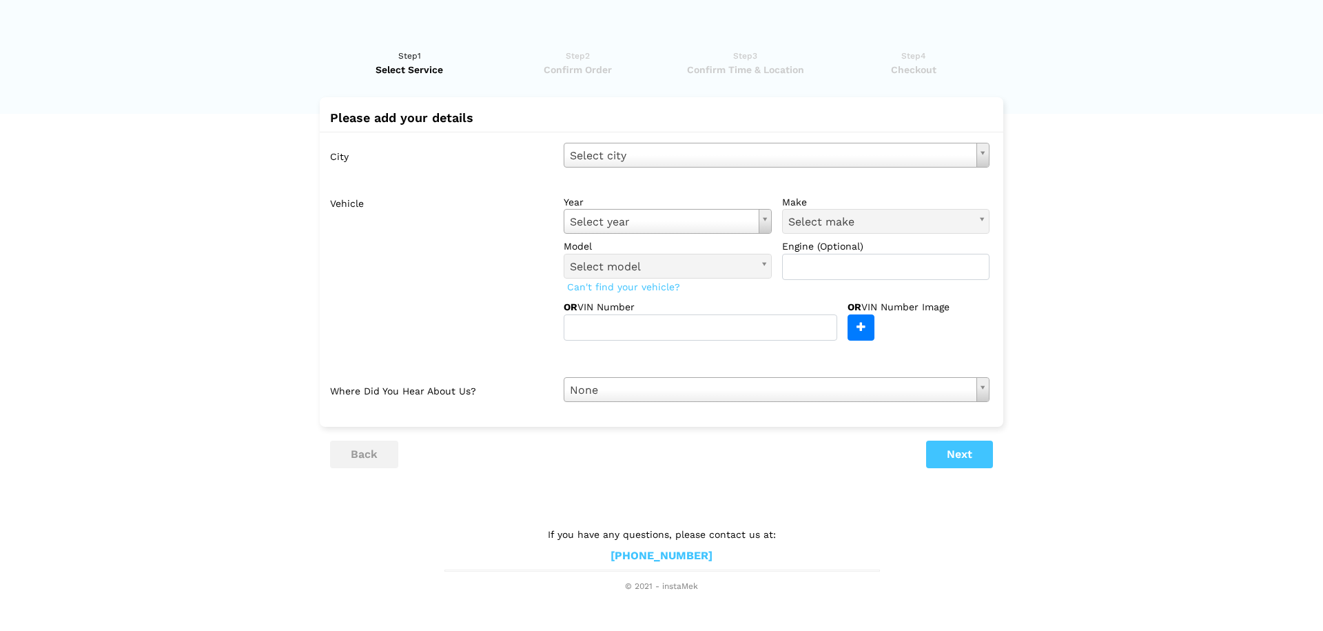 This screenshot has width=1323, height=631. Describe the element at coordinates (886, 246) in the screenshot. I see `label: Engine (Optional)` at that location.